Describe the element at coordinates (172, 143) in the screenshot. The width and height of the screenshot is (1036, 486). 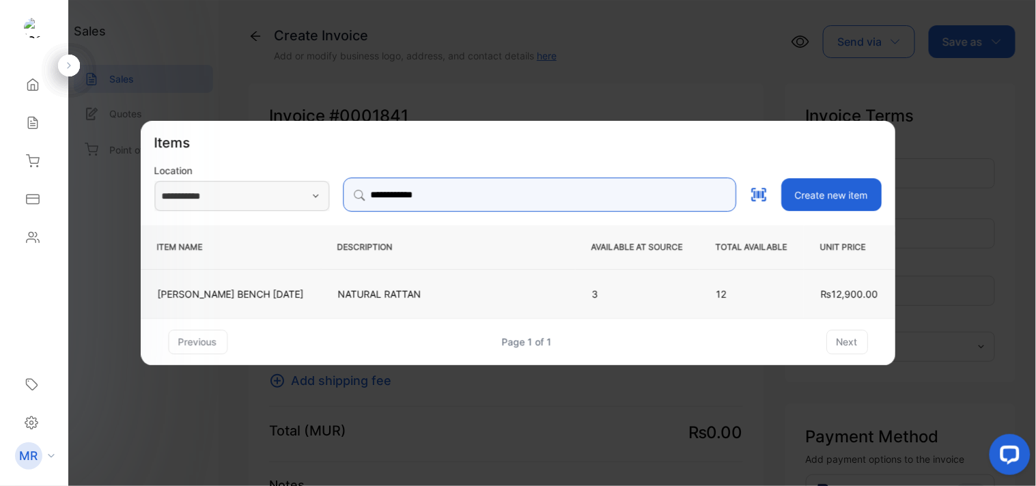
I see `p: Items` at that location.